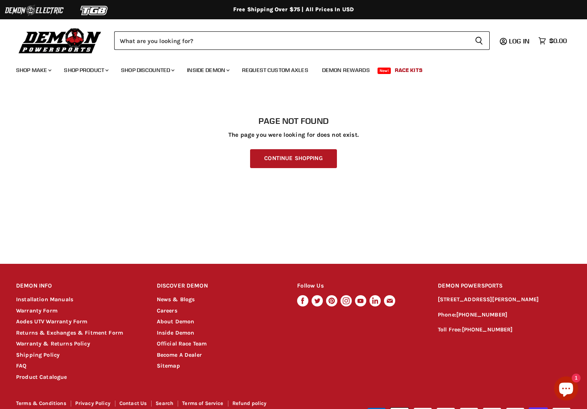  What do you see at coordinates (558, 41) in the screenshot?
I see `span: $0.00` at bounding box center [558, 41].